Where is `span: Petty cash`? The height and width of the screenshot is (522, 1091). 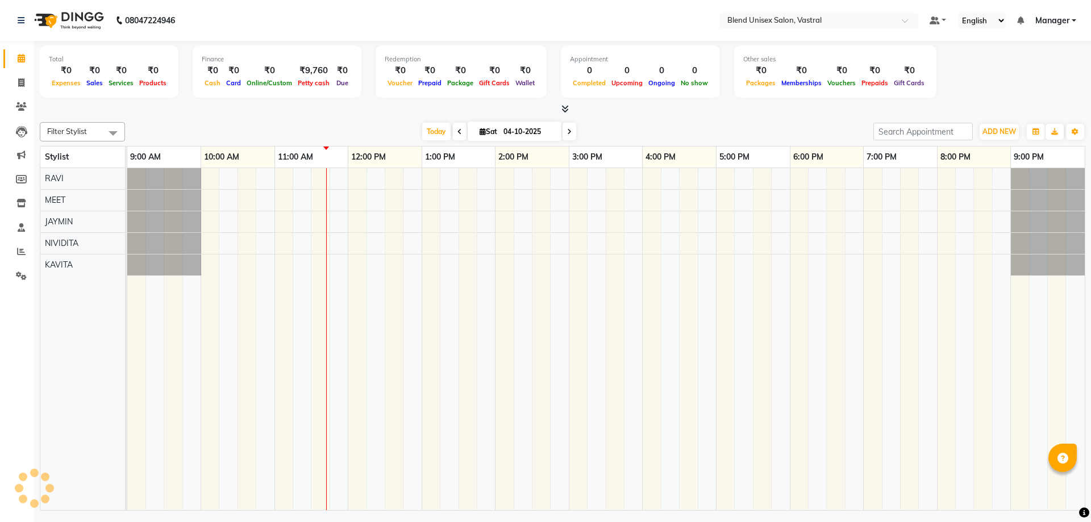
span: Petty cash is located at coordinates (314, 83).